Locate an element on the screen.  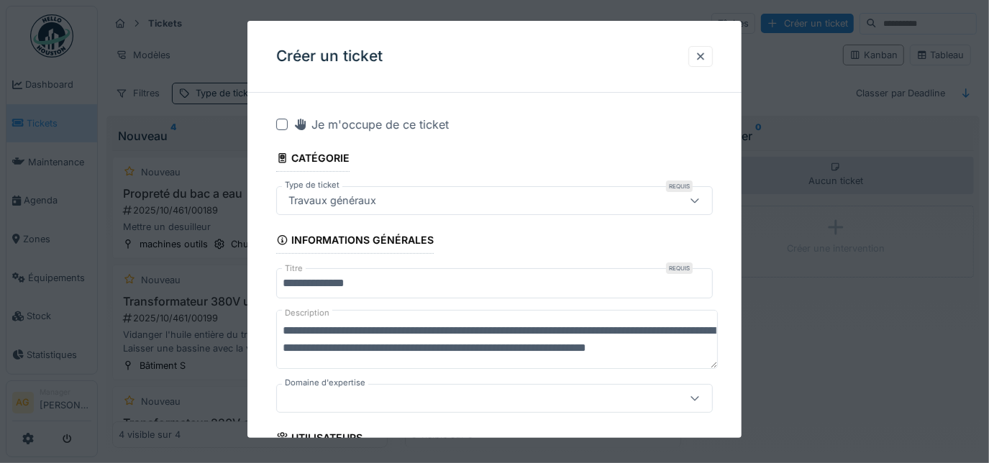
div: Utilisateurs is located at coordinates (319, 439).